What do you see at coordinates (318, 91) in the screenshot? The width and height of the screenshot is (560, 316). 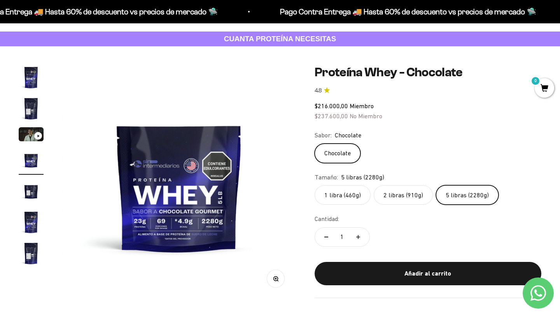 I see `span: 4.8` at bounding box center [318, 91].